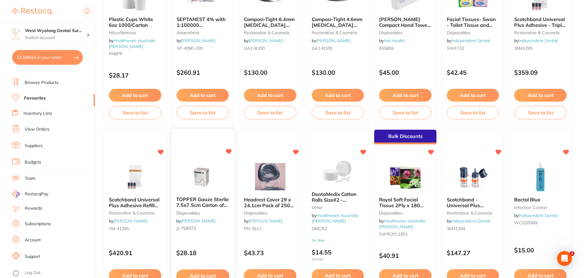 The height and width of the screenshot is (278, 584). I want to click on b: Bactol Blue, so click(540, 199).